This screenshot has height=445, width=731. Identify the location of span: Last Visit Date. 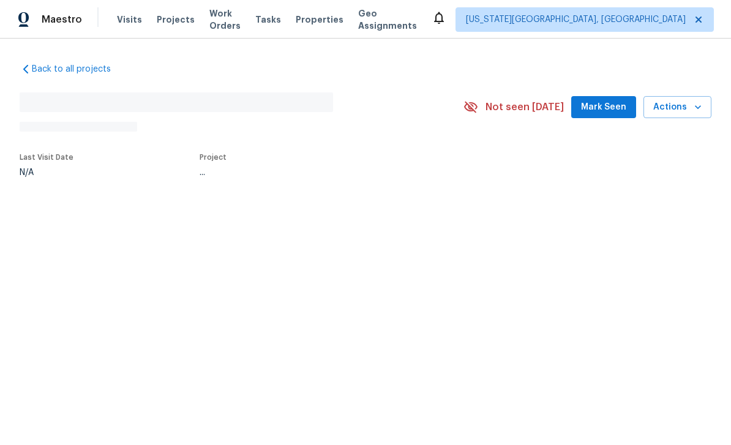
(47, 157).